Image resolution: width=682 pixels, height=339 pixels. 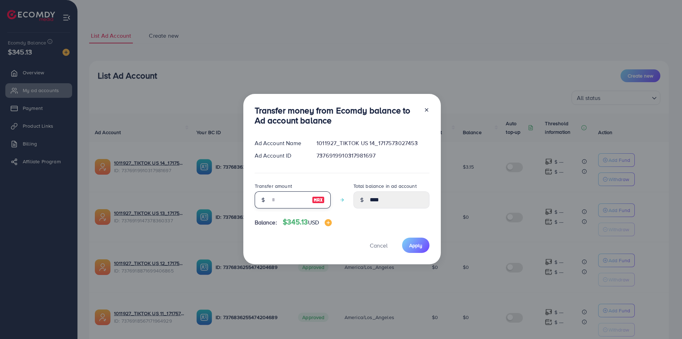 What do you see at coordinates (336, 115) in the screenshot?
I see `h3: Transfer money from Ecomdy balance to Ad account balance` at bounding box center [336, 115].